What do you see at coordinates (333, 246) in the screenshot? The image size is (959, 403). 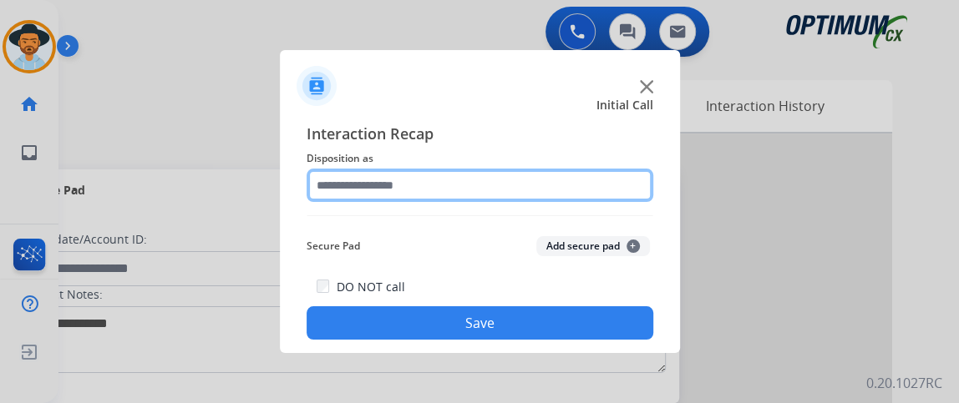 I see `span: Secure Pad` at bounding box center [333, 246].